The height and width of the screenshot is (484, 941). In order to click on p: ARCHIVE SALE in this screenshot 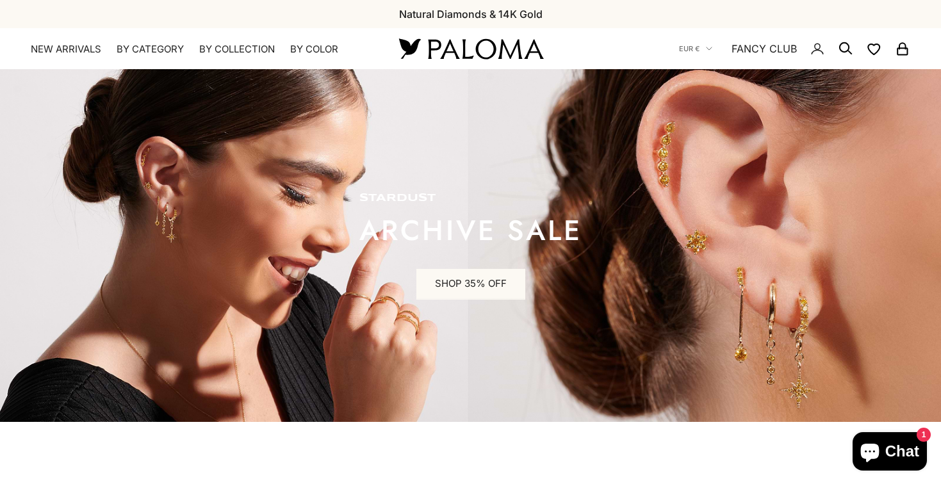, I will do `click(471, 231)`.